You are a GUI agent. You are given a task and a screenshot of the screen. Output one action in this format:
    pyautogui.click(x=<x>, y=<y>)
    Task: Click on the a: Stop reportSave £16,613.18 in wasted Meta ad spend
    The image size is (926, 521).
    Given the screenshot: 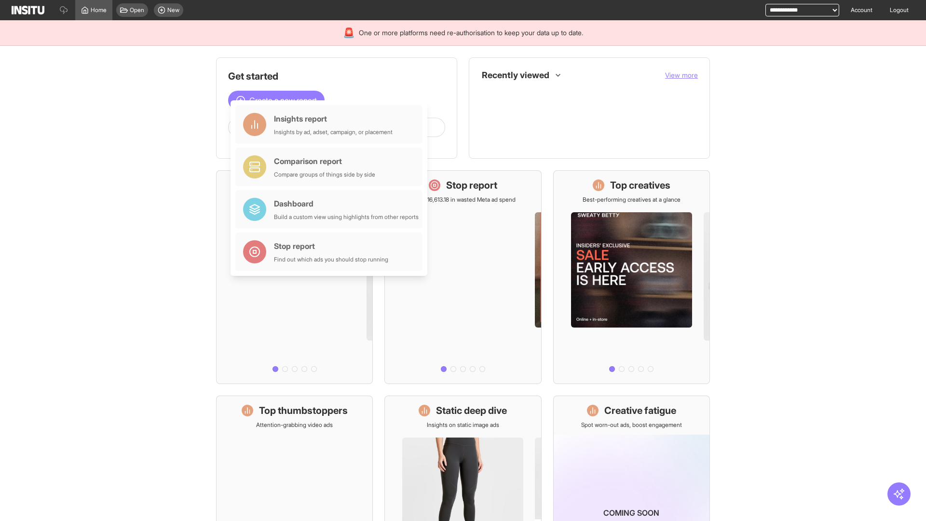 What is the action you would take?
    pyautogui.click(x=463, y=277)
    